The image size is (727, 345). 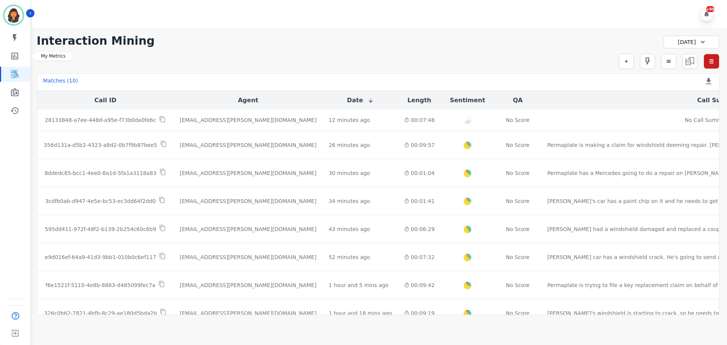 I want to click on div: +99, so click(x=710, y=9).